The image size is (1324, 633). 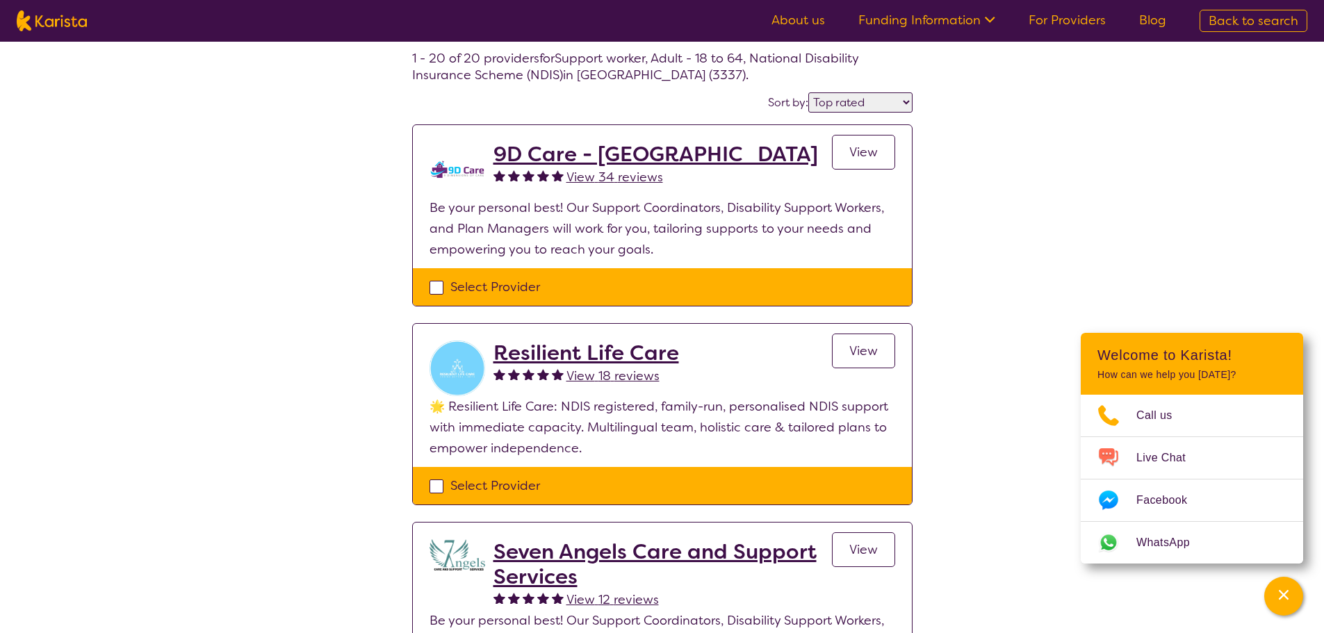 I want to click on a: View 12 reviews, so click(x=612, y=600).